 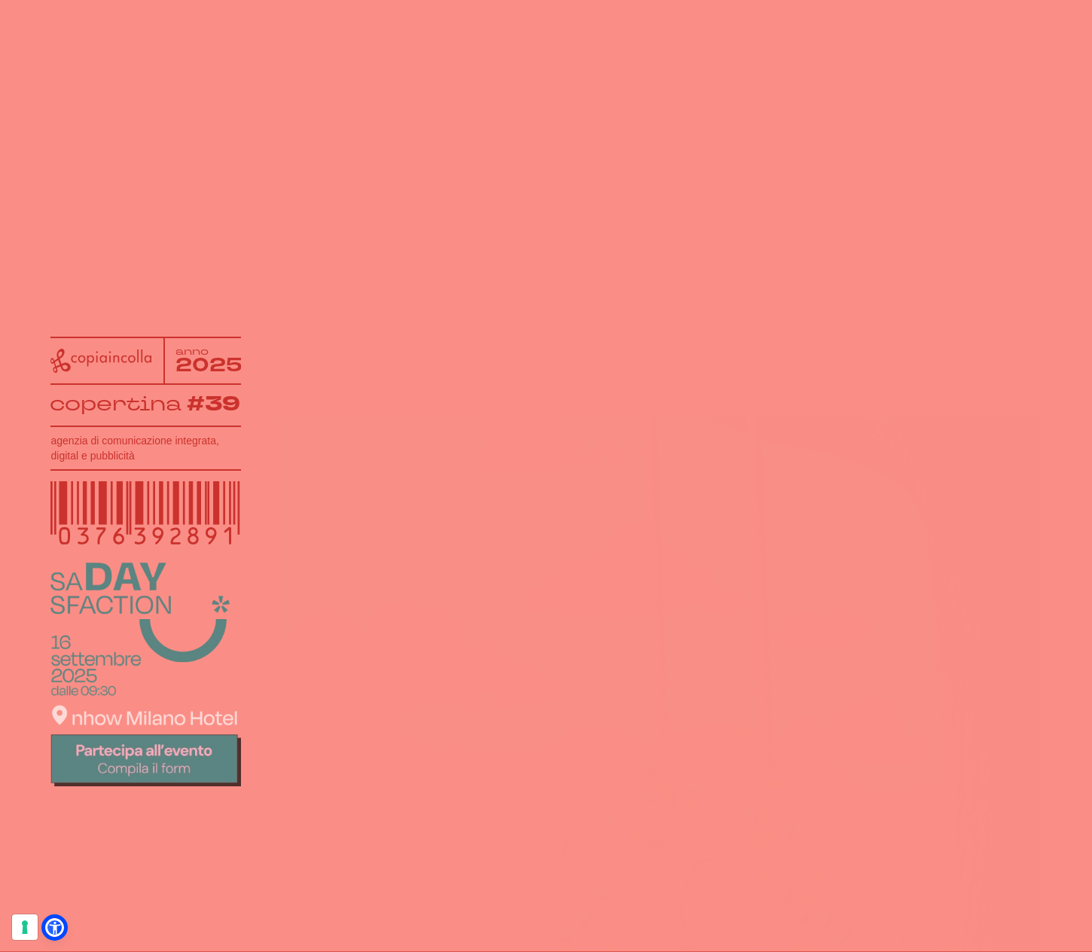 I want to click on button: Le tue preferenze relative al consenso per le tecnologie di tracciamento, so click(x=25, y=927).